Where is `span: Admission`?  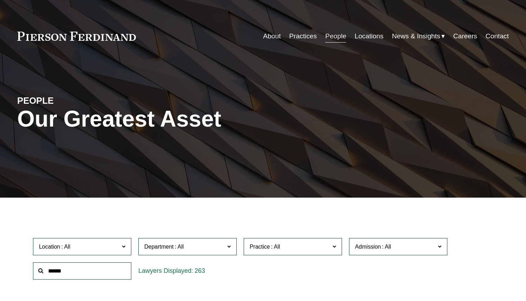
span: Admission is located at coordinates (368, 246).